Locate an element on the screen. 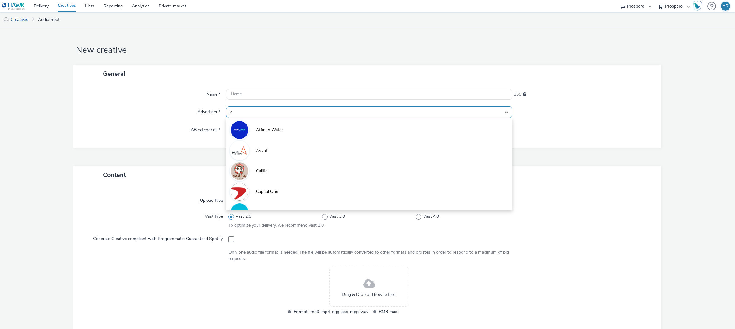 The image size is (735, 329). span: 255 is located at coordinates (518, 94).